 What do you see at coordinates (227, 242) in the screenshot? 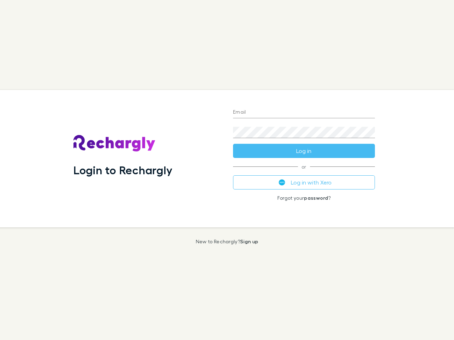
I see `p: New to Rechargly?` at bounding box center [227, 242].